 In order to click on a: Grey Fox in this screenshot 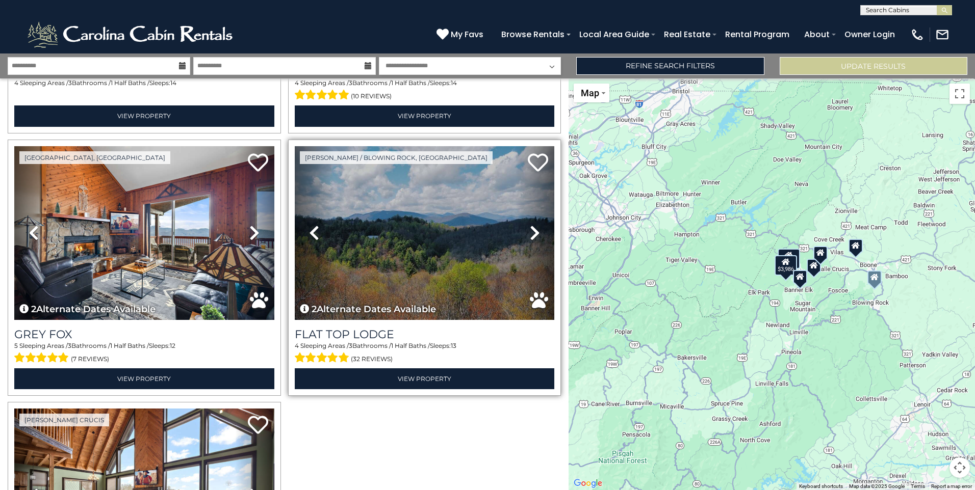, I will do `click(144, 334)`.